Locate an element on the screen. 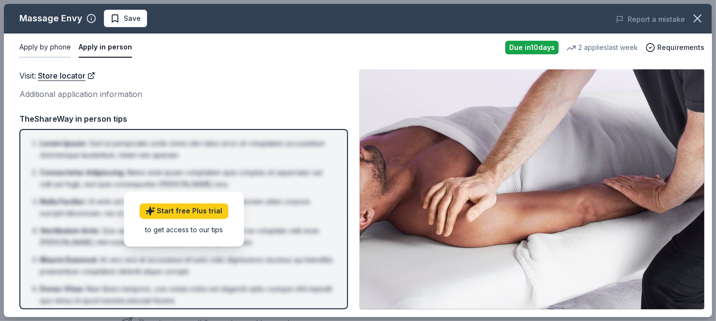 This screenshot has width=716, height=321. li: Ut enim ad minima veniam, quis nostrum exercitationem ullam corporis suscipit laboriosam, nisi ut... is located at coordinates (186, 208).